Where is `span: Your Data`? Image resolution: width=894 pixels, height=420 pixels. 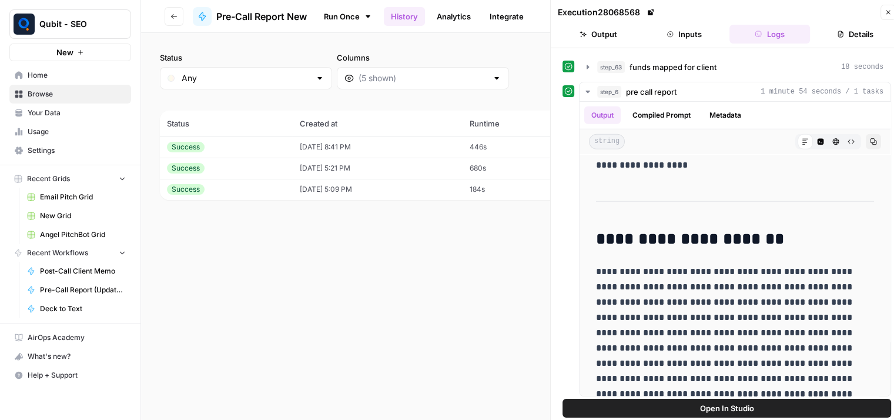 span: Your Data is located at coordinates (76, 113).